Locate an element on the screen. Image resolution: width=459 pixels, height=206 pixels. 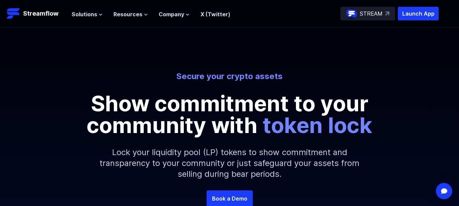
a: Launch App is located at coordinates (418, 14).